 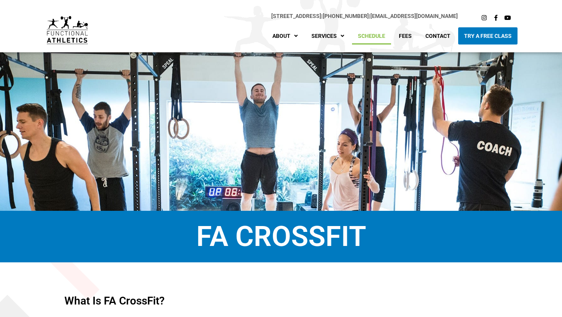 I want to click on a: About, so click(x=285, y=36).